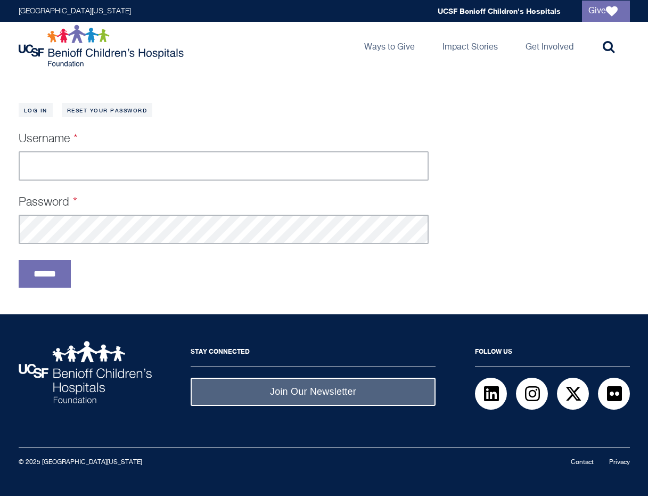 The image size is (648, 496). What do you see at coordinates (470, 46) in the screenshot?
I see `a: Impact Stories` at bounding box center [470, 46].